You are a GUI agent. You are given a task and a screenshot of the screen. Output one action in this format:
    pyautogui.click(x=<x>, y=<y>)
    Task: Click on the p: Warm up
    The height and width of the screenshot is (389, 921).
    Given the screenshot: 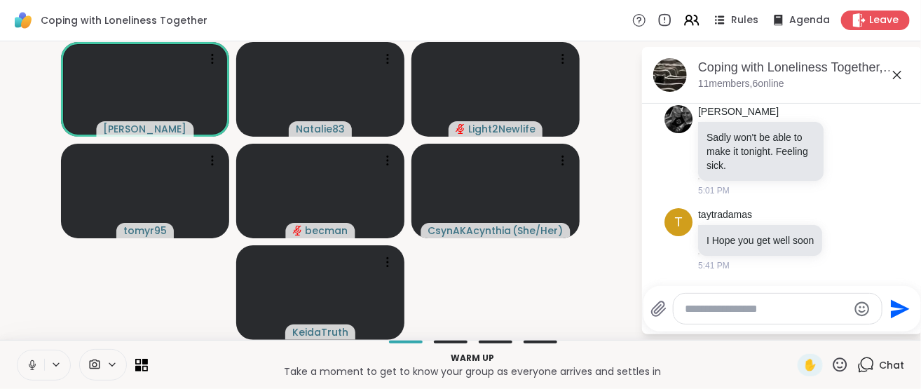 What is the action you would take?
    pyautogui.click(x=472, y=358)
    